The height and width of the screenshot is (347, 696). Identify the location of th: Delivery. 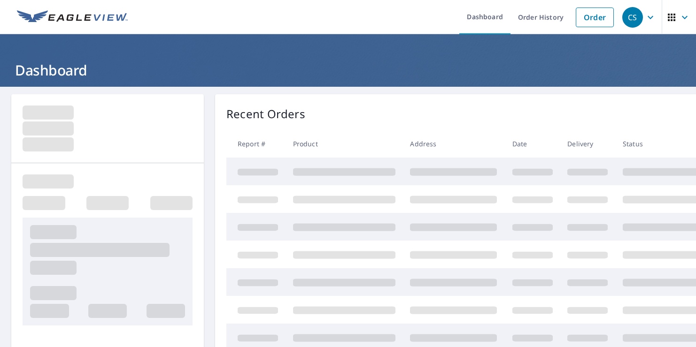
(587, 144).